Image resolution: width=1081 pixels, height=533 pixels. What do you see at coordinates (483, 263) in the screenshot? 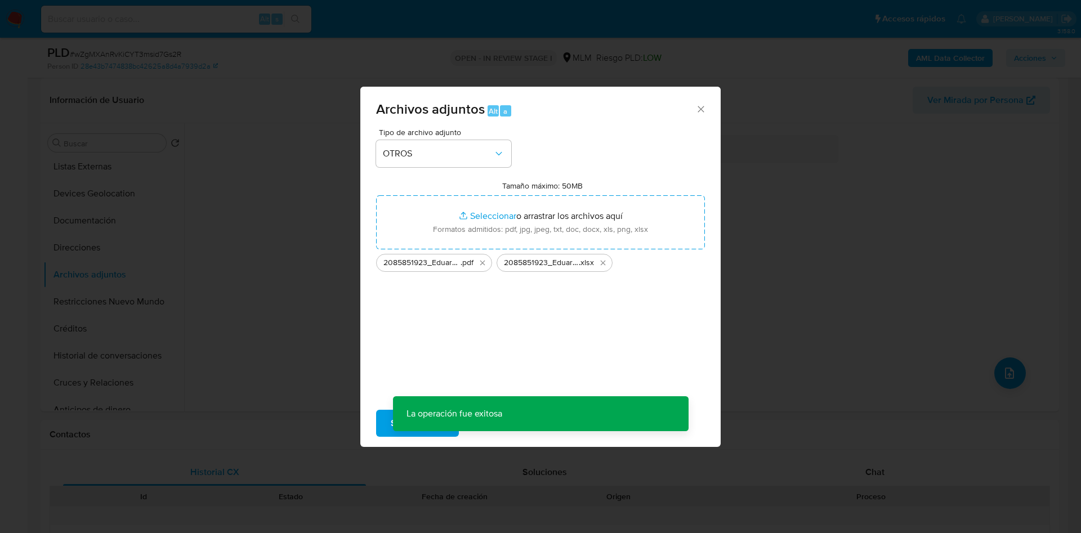
I see `button: Eliminar 2085851923_Eduardo Reyes Morales_AGO25.pdf` at bounding box center [483, 263].